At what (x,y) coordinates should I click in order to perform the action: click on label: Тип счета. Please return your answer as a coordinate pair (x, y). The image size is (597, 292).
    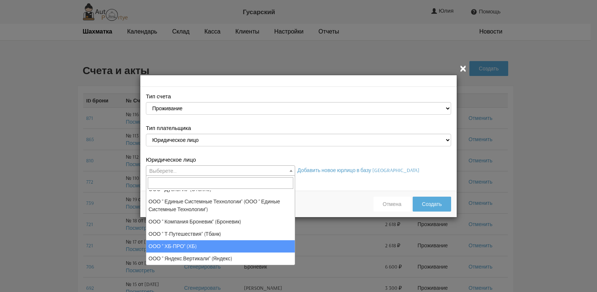
    Looking at the image, I should click on (158, 96).